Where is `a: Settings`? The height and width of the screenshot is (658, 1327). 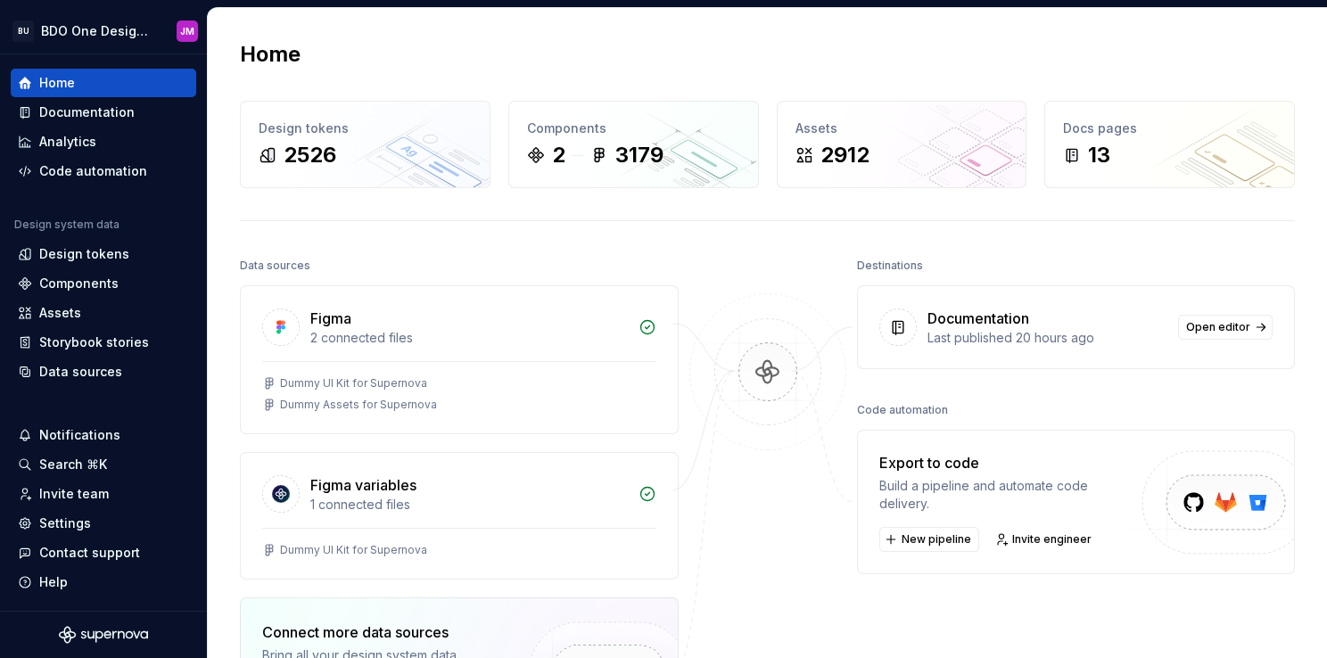 a: Settings is located at coordinates (103, 523).